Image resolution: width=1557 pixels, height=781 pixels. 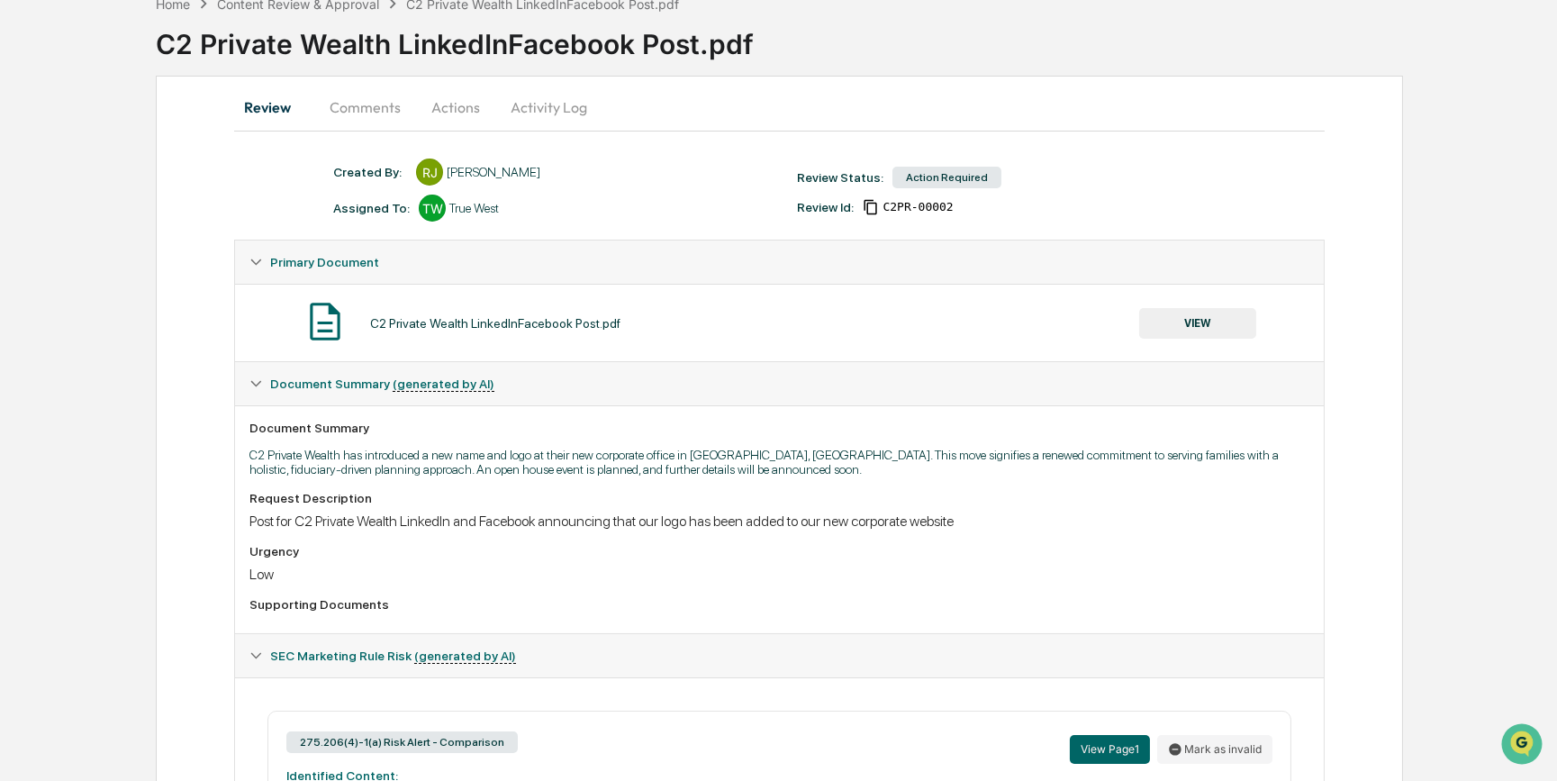 I want to click on span: SEC Marketing Rule Risk, so click(x=393, y=656).